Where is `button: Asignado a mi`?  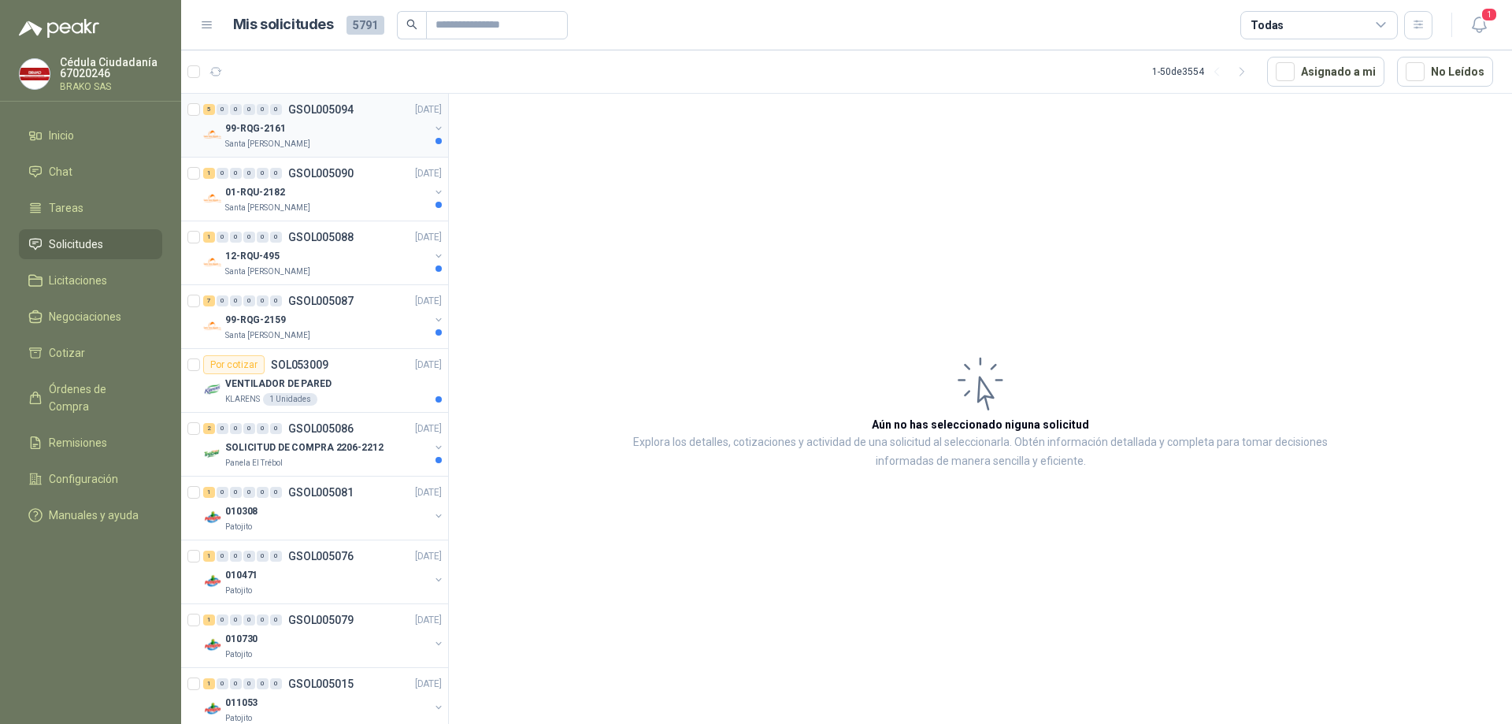
button: Asignado a mi is located at coordinates (1325, 72).